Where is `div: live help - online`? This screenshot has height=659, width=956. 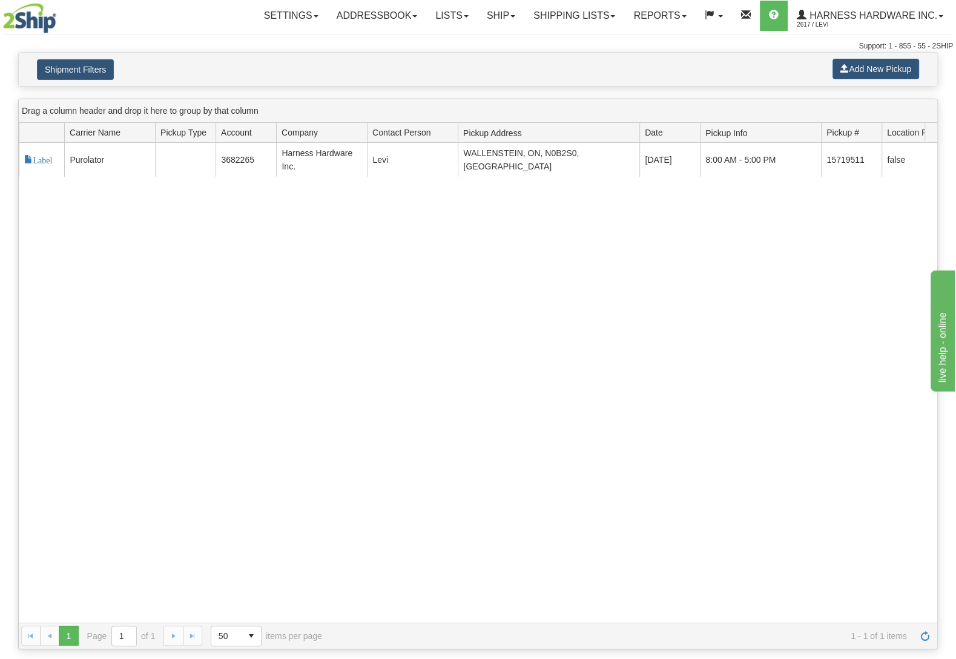 div: live help - online is located at coordinates (61, 15).